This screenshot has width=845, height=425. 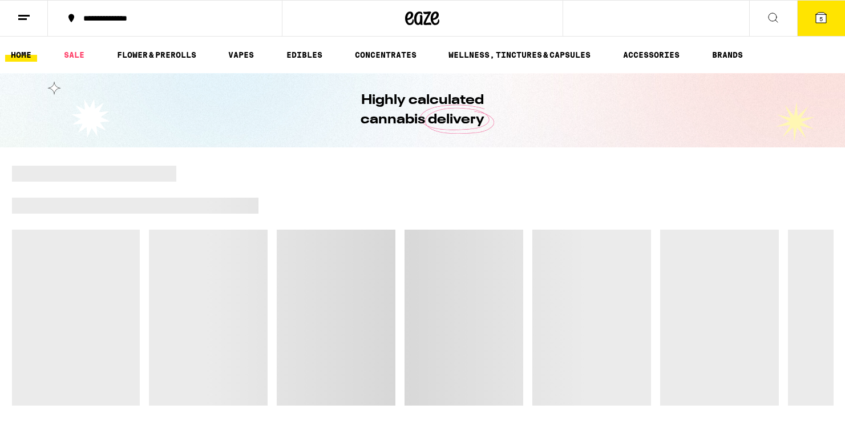 I want to click on span: 5, so click(x=821, y=19).